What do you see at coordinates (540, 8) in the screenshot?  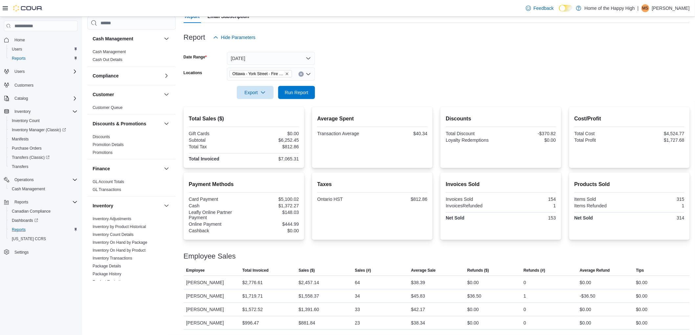 I see `a: Feedback` at bounding box center [540, 8].